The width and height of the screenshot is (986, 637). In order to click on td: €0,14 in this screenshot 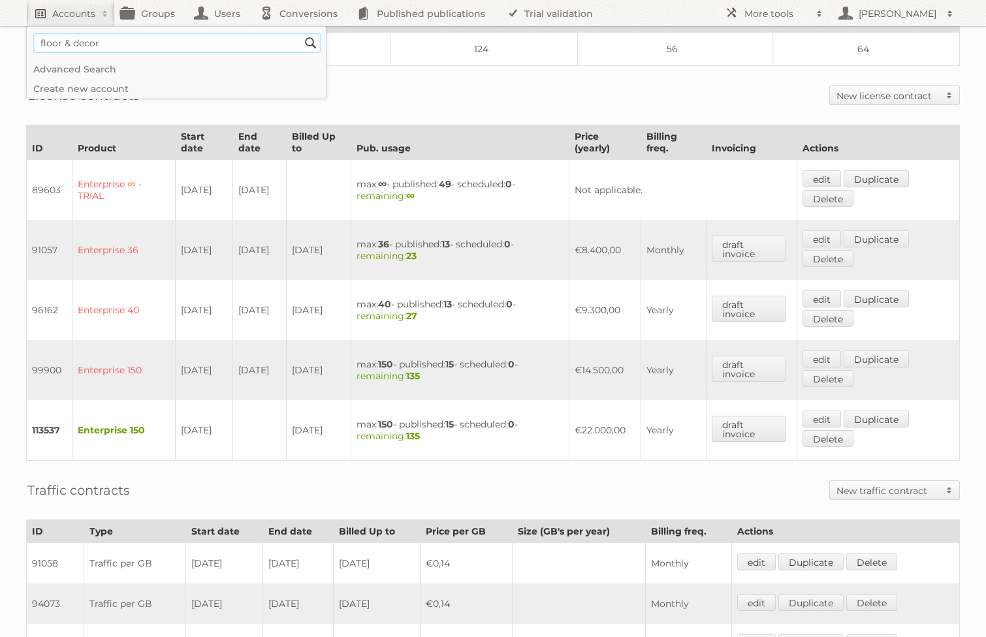, I will do `click(466, 563)`.